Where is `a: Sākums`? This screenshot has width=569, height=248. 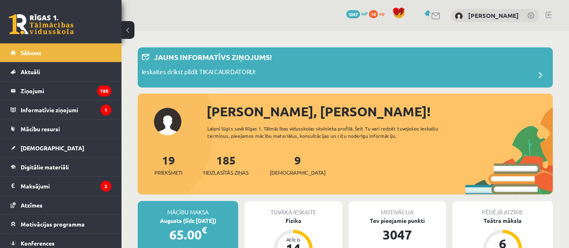 a: Sākums is located at coordinates (61, 53).